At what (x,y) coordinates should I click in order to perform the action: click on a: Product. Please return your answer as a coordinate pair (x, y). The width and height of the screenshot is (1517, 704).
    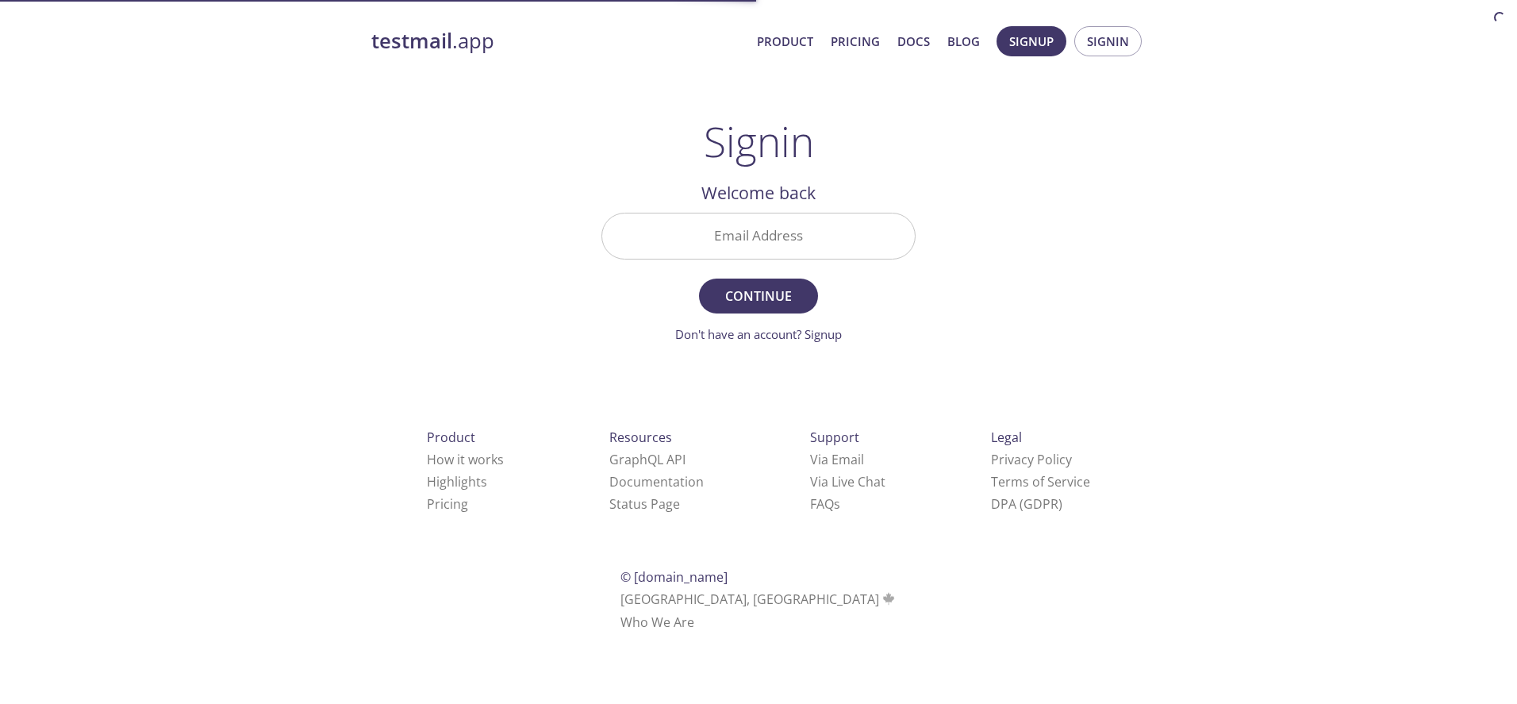
    Looking at the image, I should click on (784, 41).